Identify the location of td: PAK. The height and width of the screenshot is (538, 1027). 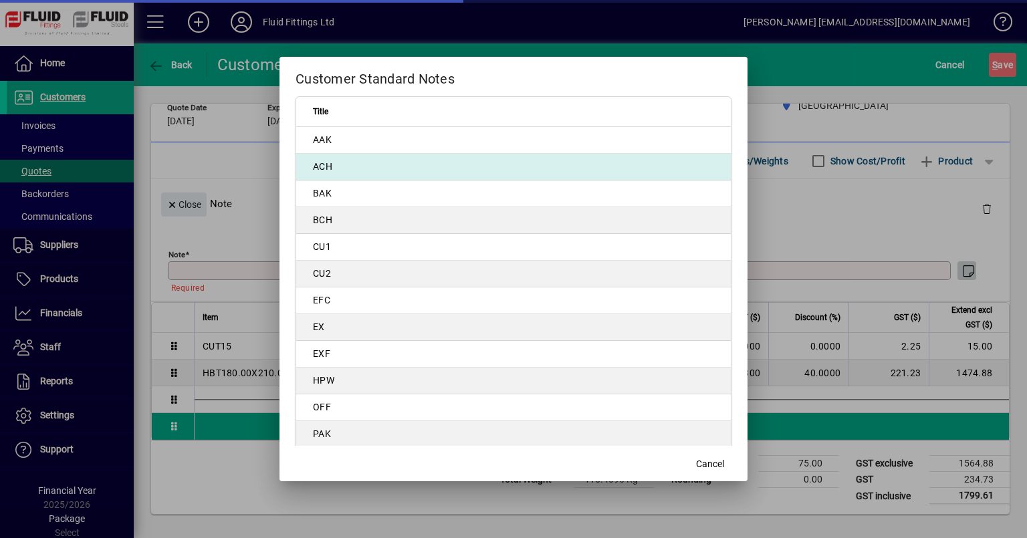
(514, 435).